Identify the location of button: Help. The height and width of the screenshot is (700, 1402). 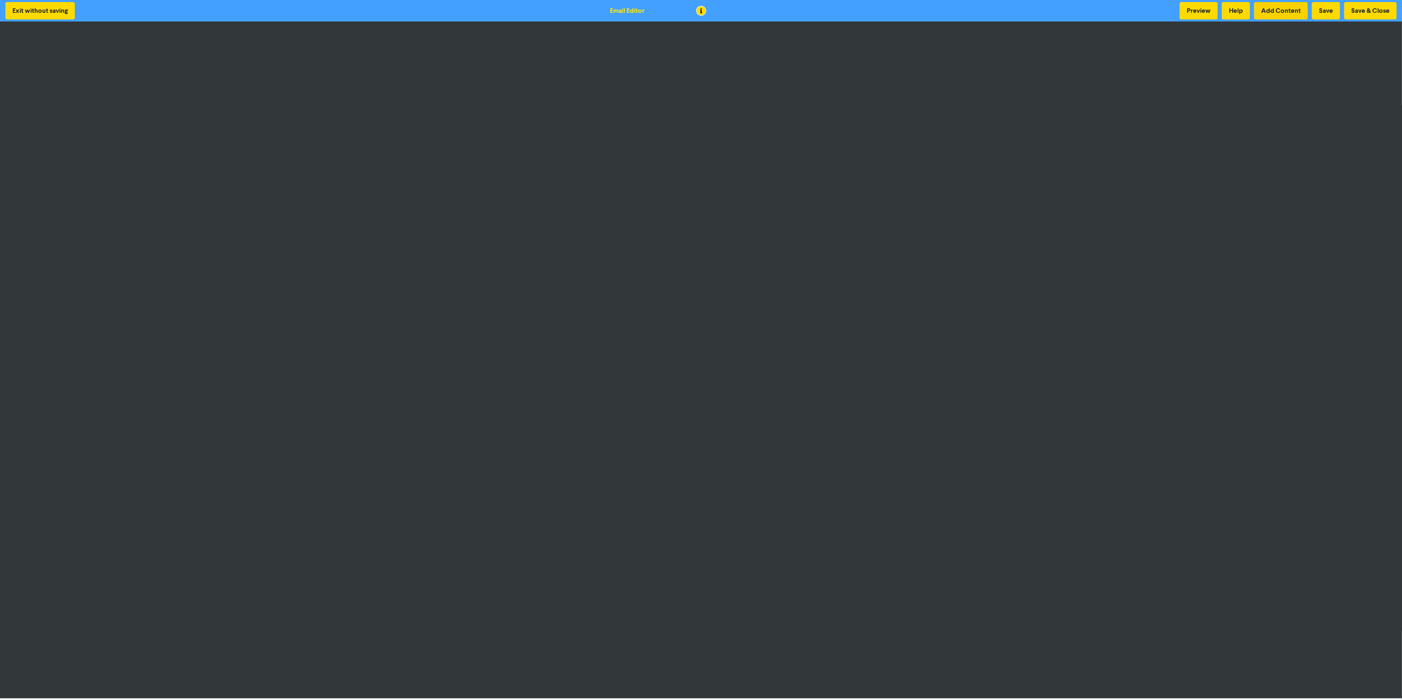
(1235, 11).